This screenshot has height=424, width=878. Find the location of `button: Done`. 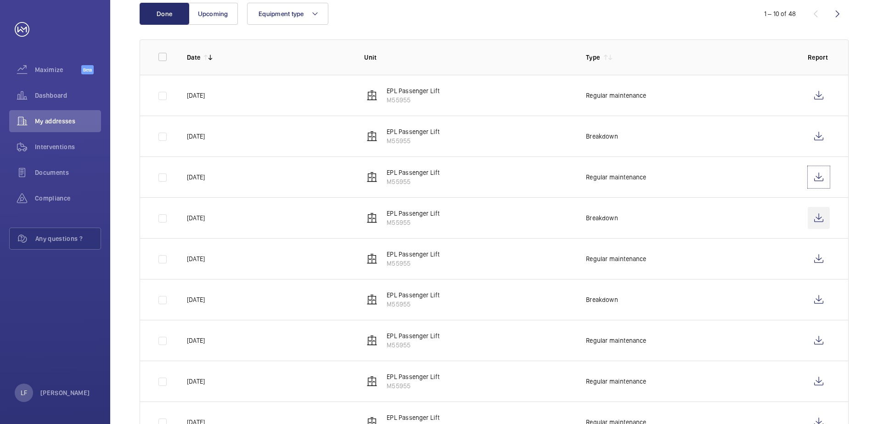

button: Done is located at coordinates (164, 14).